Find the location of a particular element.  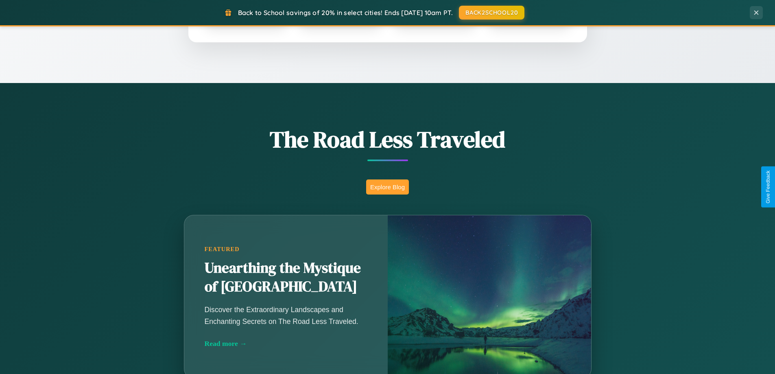

button: Explore Blog is located at coordinates (387, 187).